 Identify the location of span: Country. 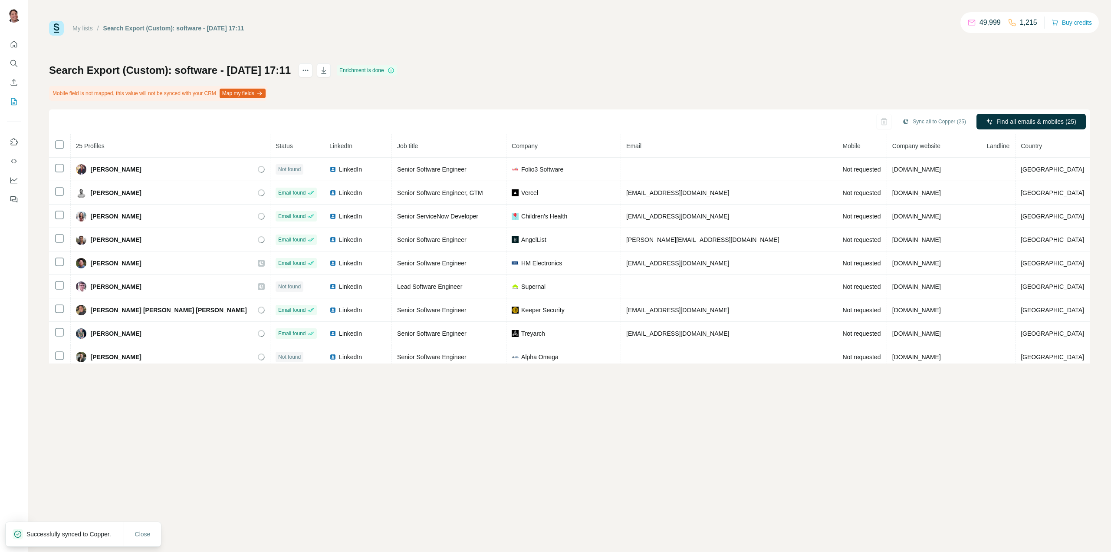
(1031, 146).